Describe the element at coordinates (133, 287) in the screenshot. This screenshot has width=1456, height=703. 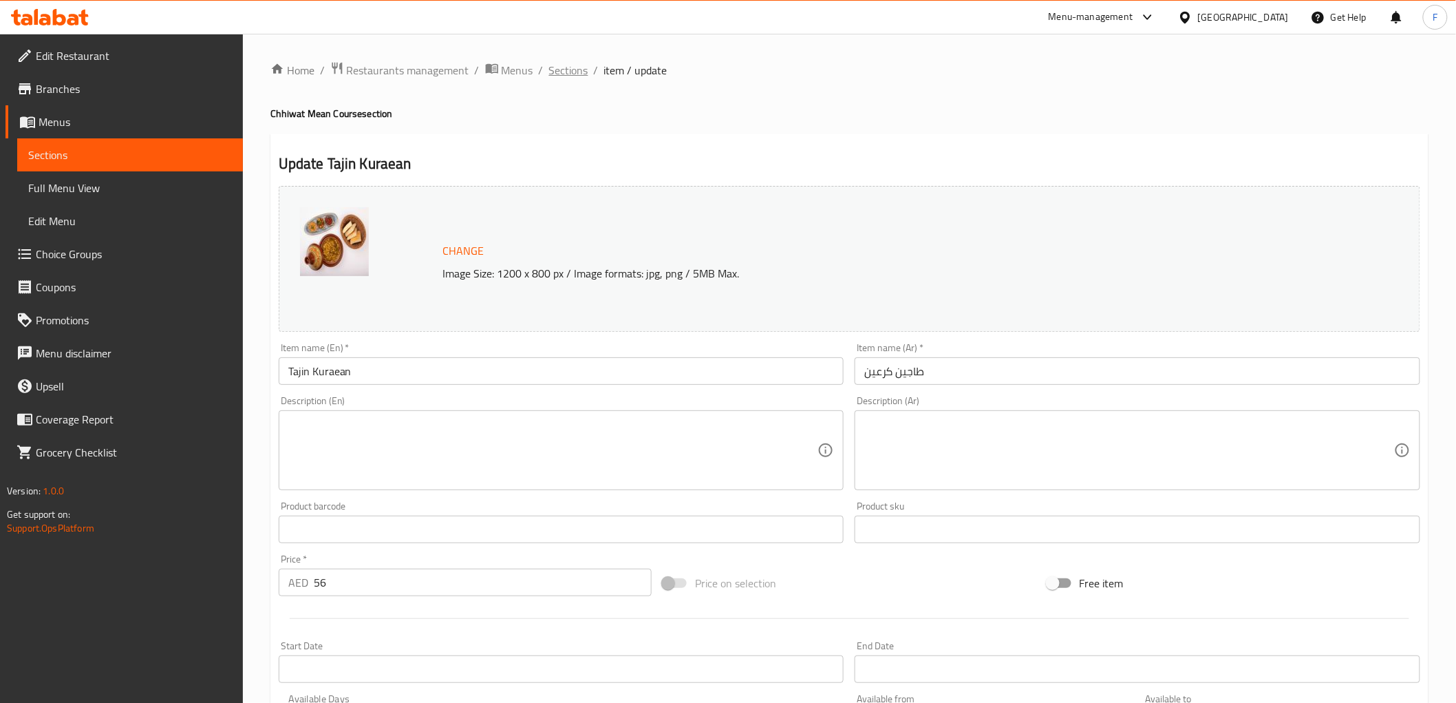
I see `span: Coupons` at that location.